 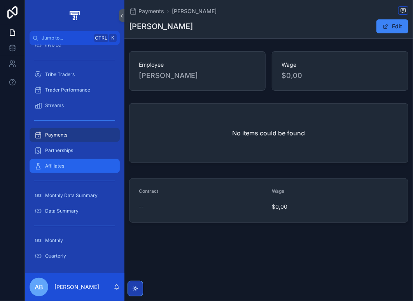 I want to click on span: Employee, so click(x=197, y=65).